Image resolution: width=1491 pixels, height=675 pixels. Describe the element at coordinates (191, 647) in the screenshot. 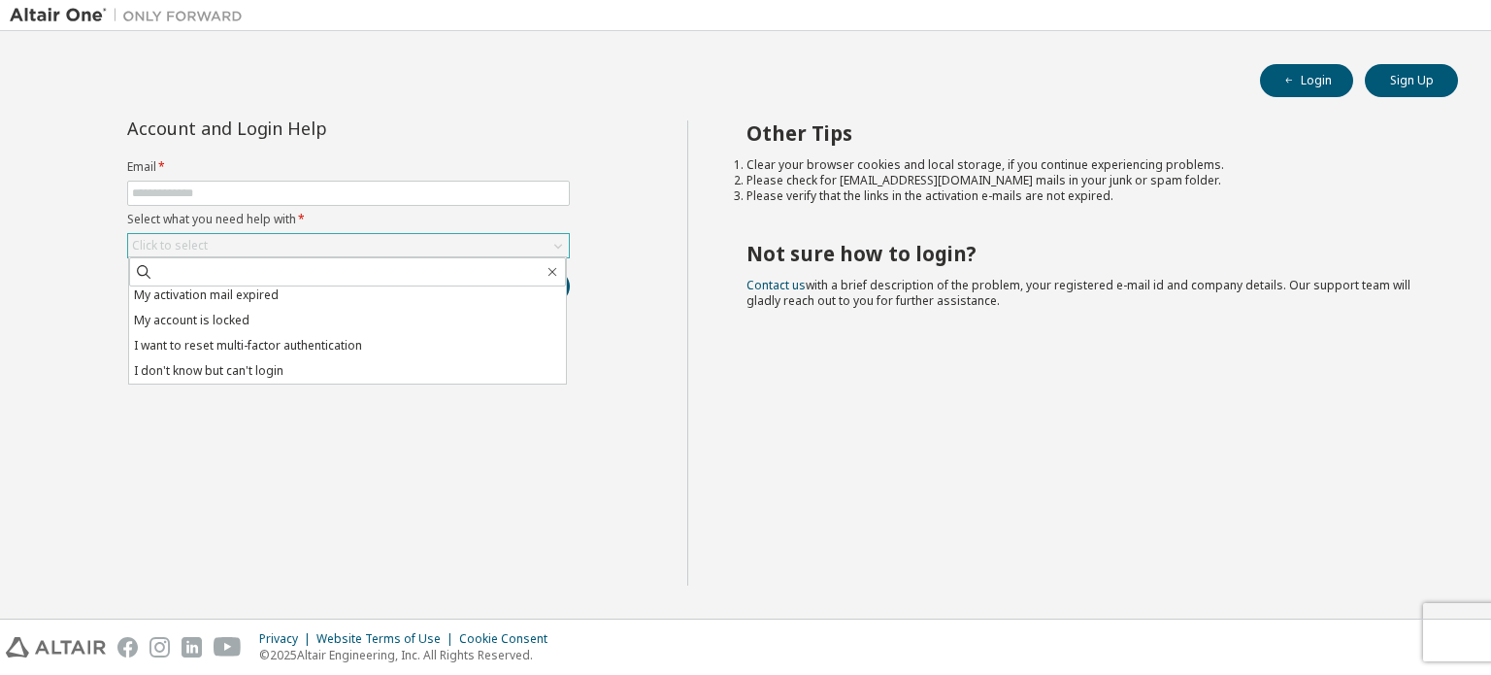

I see `img: linkedin.svg` at that location.